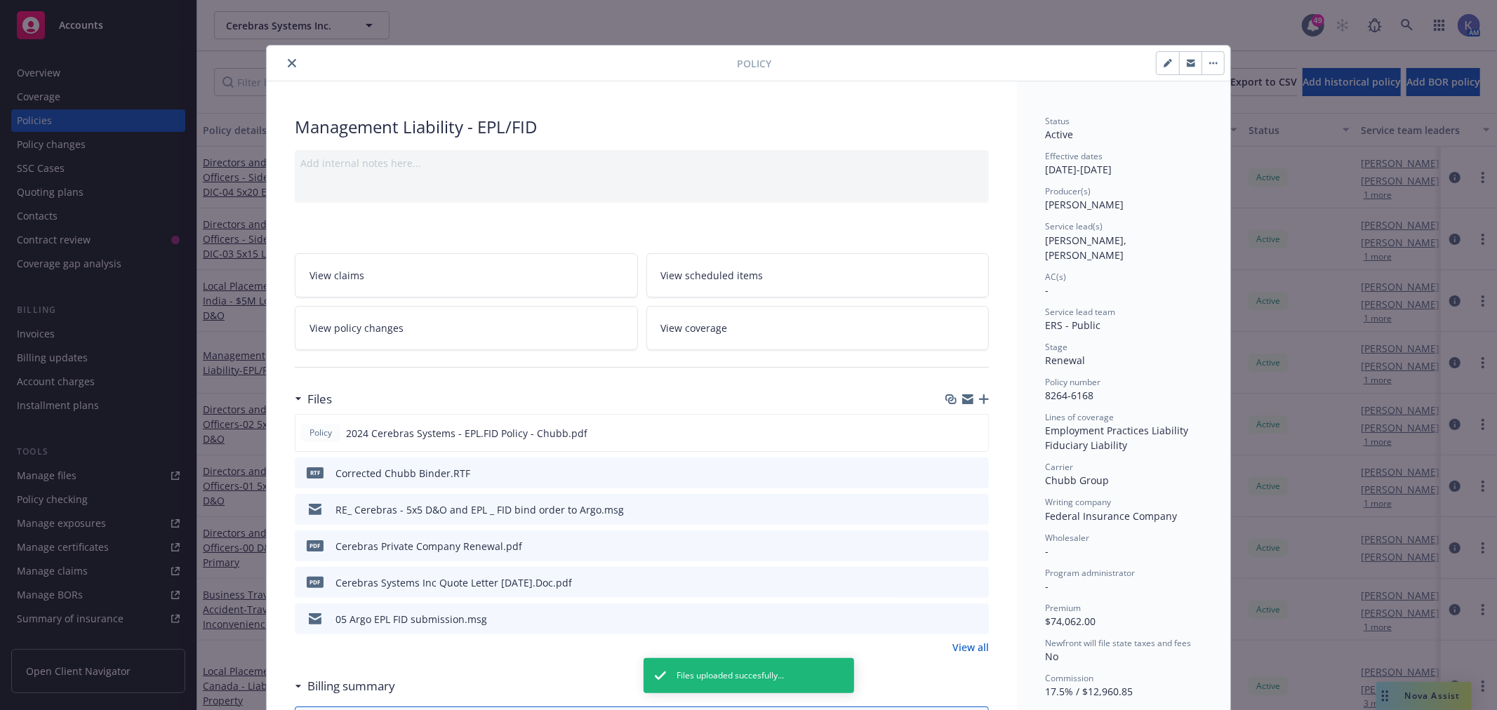 The height and width of the screenshot is (710, 1497). What do you see at coordinates (971, 647) in the screenshot?
I see `a: View all` at bounding box center [971, 647].